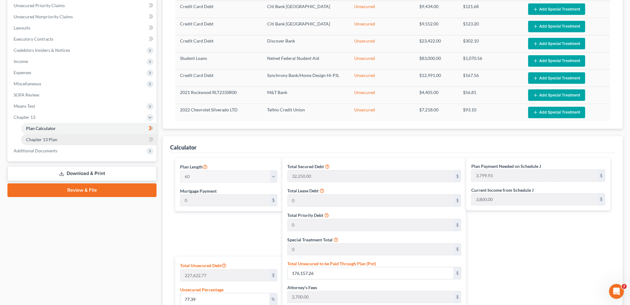 This screenshot has width=630, height=305. Describe the element at coordinates (305, 78) in the screenshot. I see `td: Synchrony Bank/Home Design Hi-PJL` at that location.